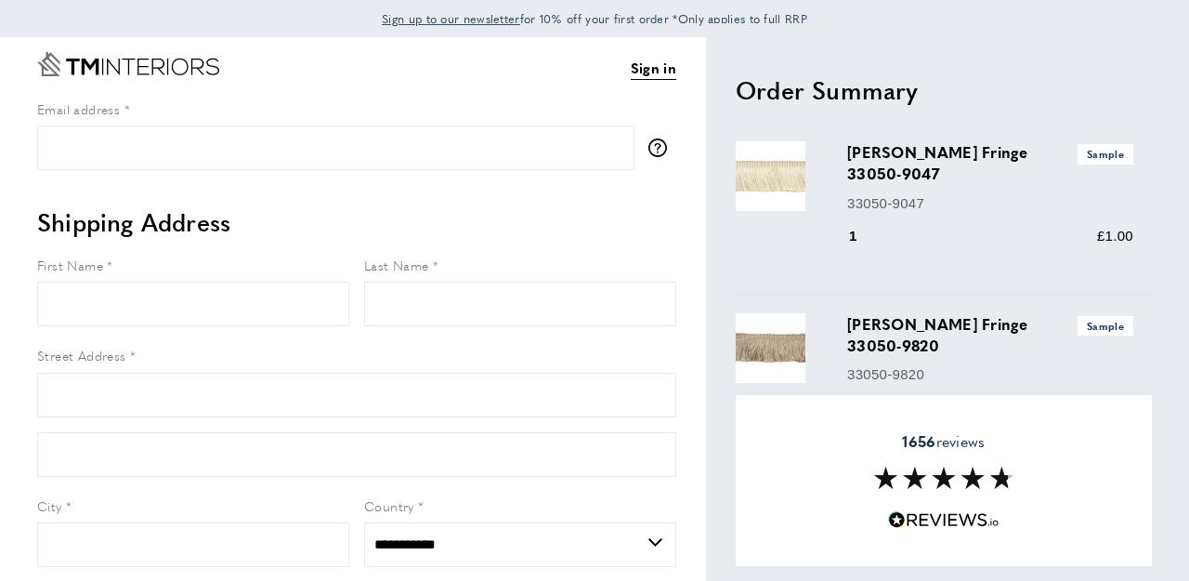 This screenshot has height=581, width=1189. I want to click on img: Reviews.io 5 stars, so click(944, 519).